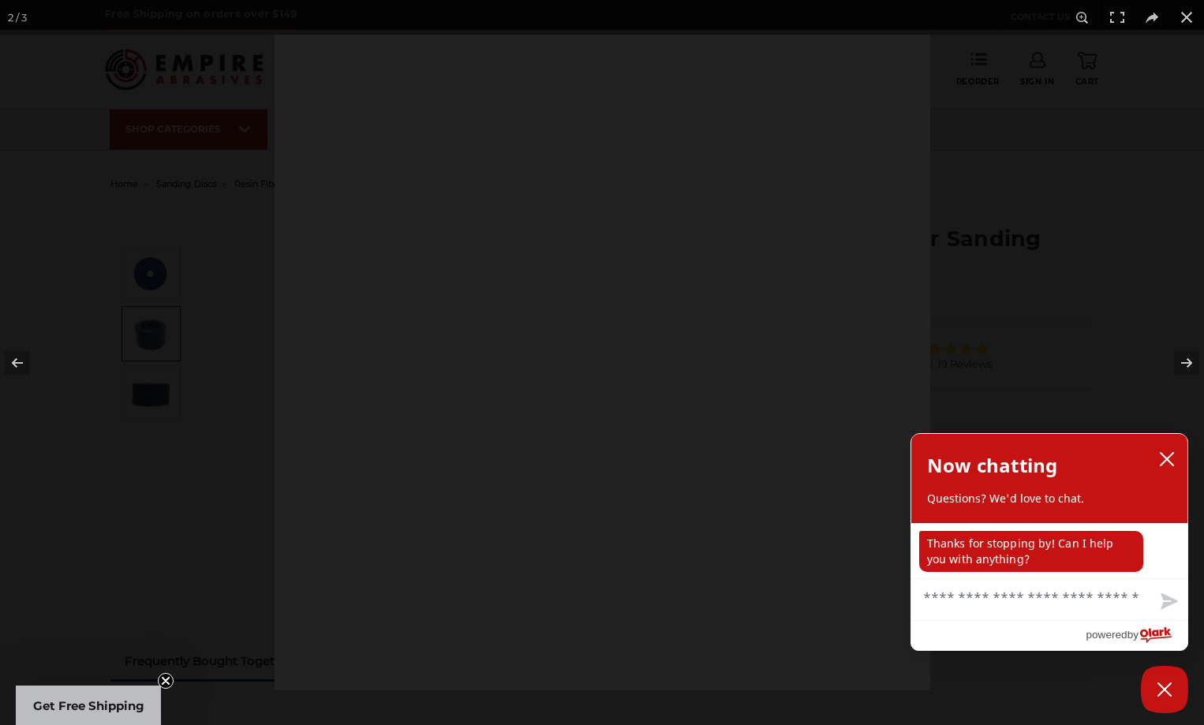 Image resolution: width=1204 pixels, height=725 pixels. I want to click on button: close chatbox, so click(1167, 459).